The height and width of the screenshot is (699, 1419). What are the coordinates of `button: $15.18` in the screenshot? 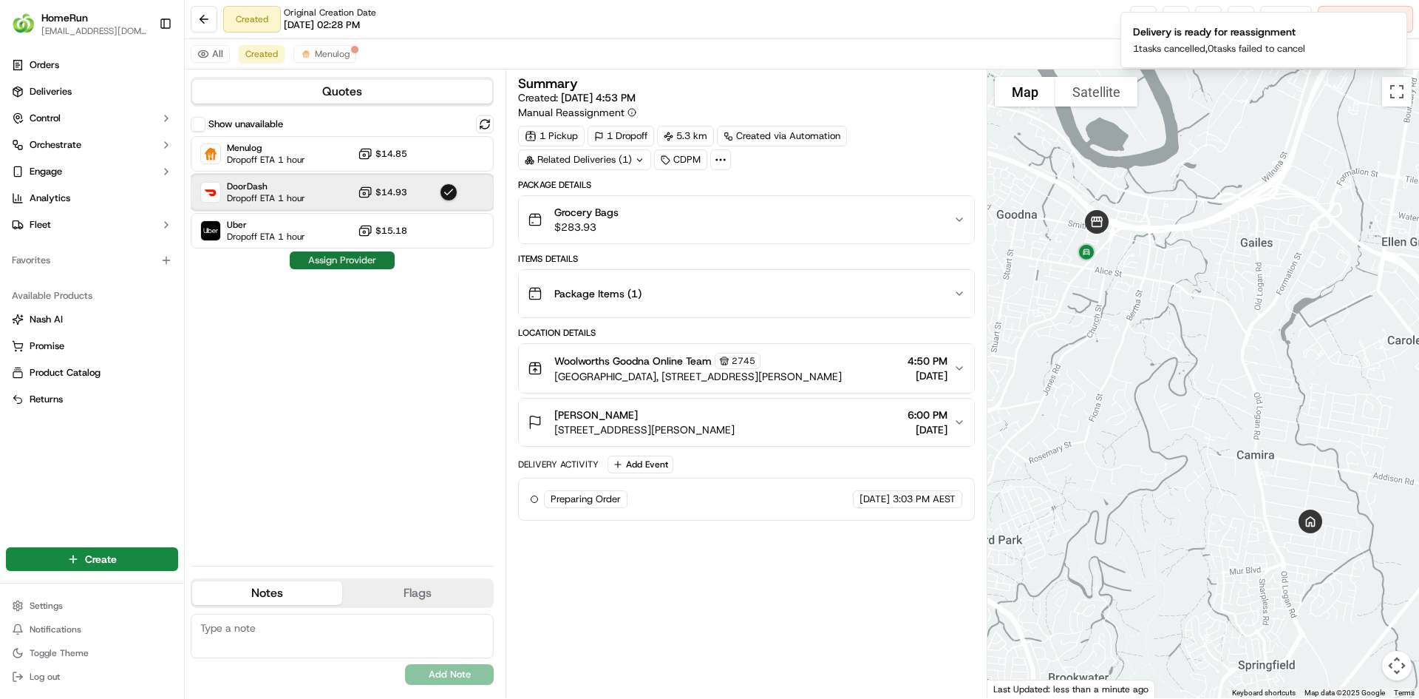 It's located at (382, 231).